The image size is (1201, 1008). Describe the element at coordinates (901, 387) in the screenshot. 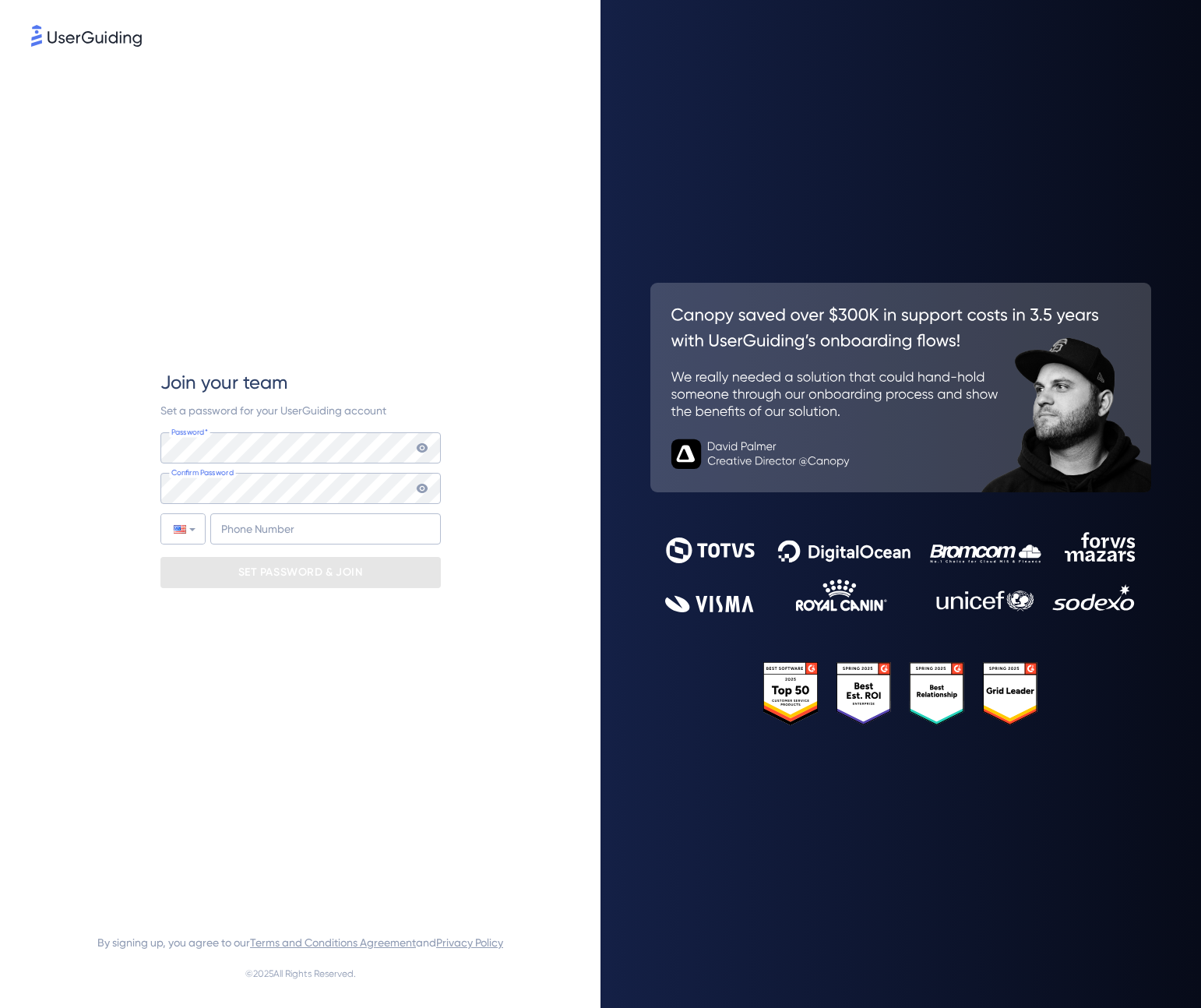

I see `img: 26c0aa7c25a843aed4baddd2b5e0fa68.svg` at that location.